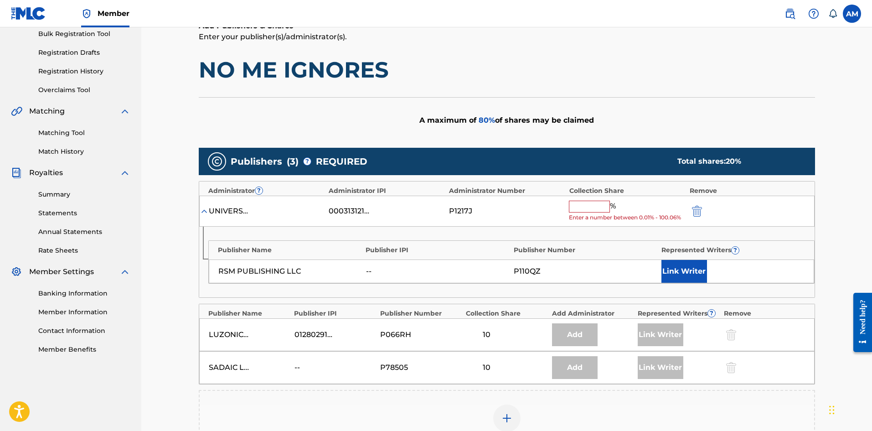  Describe the element at coordinates (626, 217) in the screenshot. I see `span: Enter a number between 0.01% - 100.06%` at that location.